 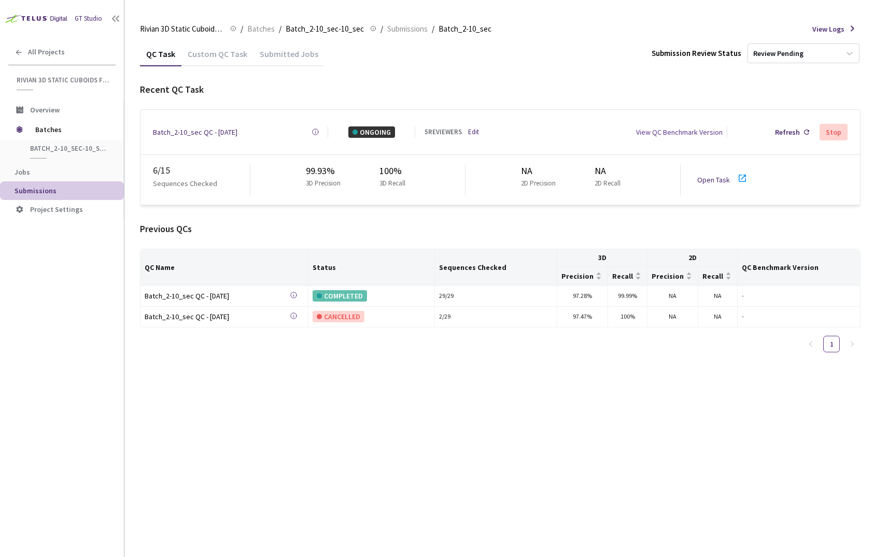 What do you see at coordinates (853, 344) in the screenshot?
I see `button: right` at bounding box center [853, 344].